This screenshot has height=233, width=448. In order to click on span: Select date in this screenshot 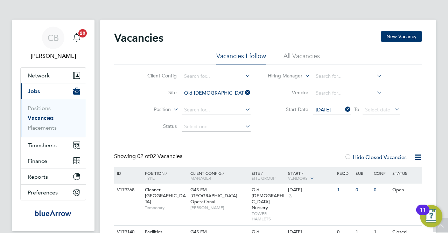, I will do `click(378, 110)`.